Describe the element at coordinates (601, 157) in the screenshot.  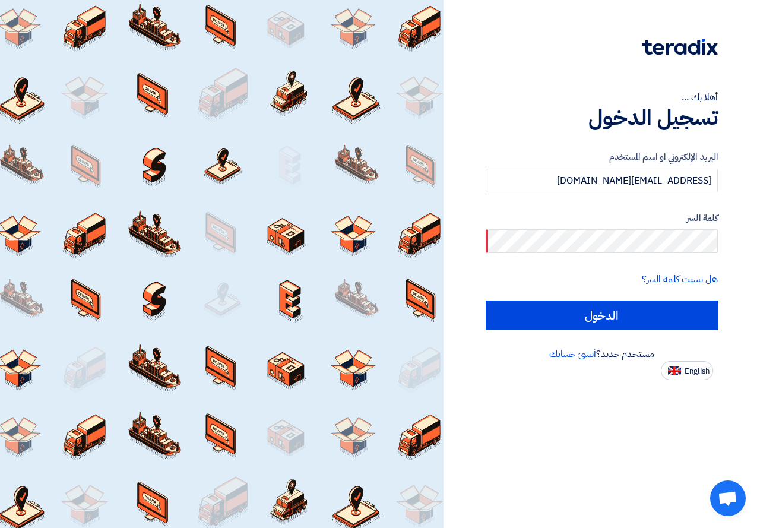
I see `label: البريد الإلكتروني او اسم المستخدم` at that location.